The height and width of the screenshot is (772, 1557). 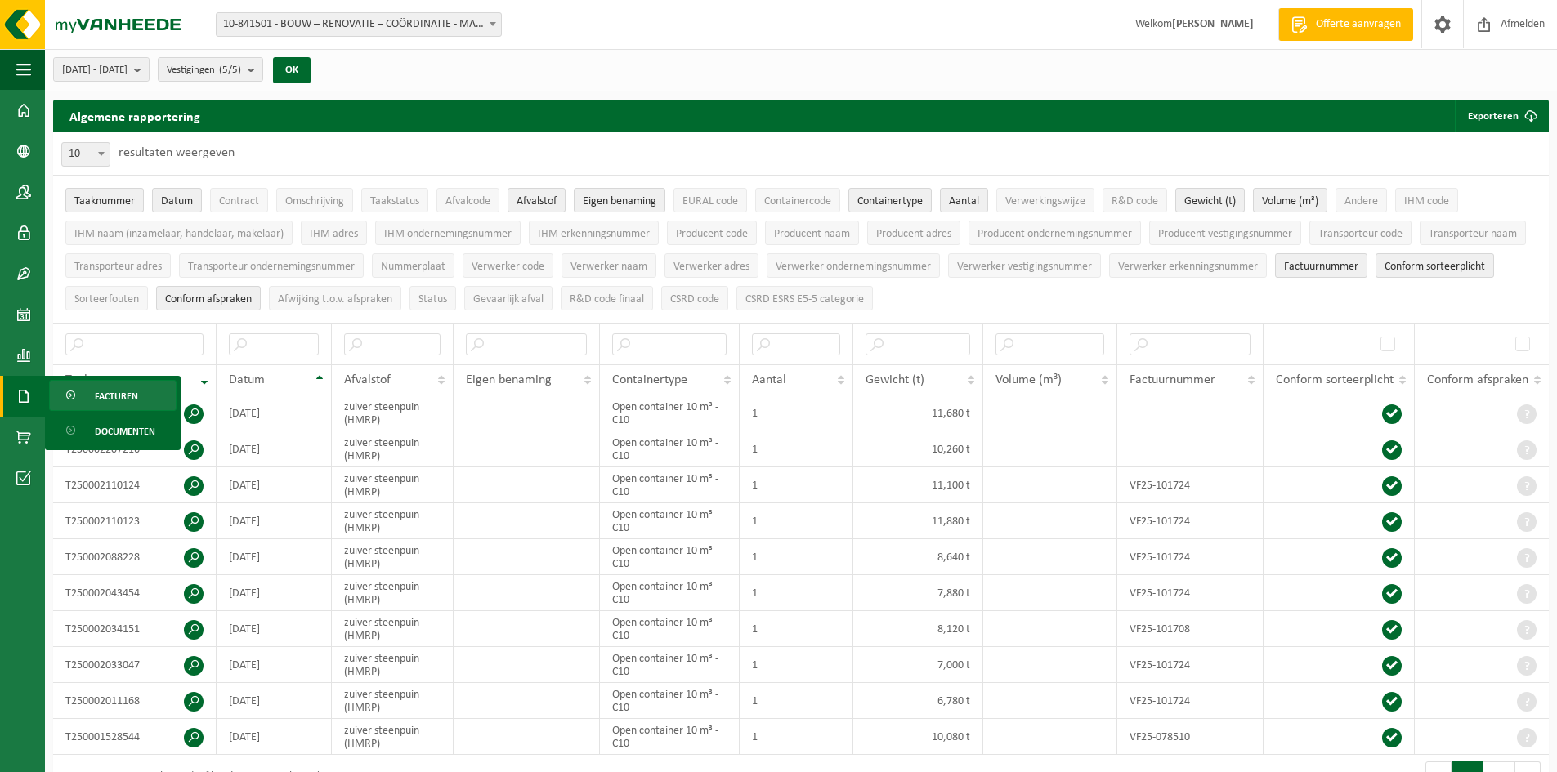 I want to click on button: Producent adresProducent adres: Activate to sort, so click(x=914, y=233).